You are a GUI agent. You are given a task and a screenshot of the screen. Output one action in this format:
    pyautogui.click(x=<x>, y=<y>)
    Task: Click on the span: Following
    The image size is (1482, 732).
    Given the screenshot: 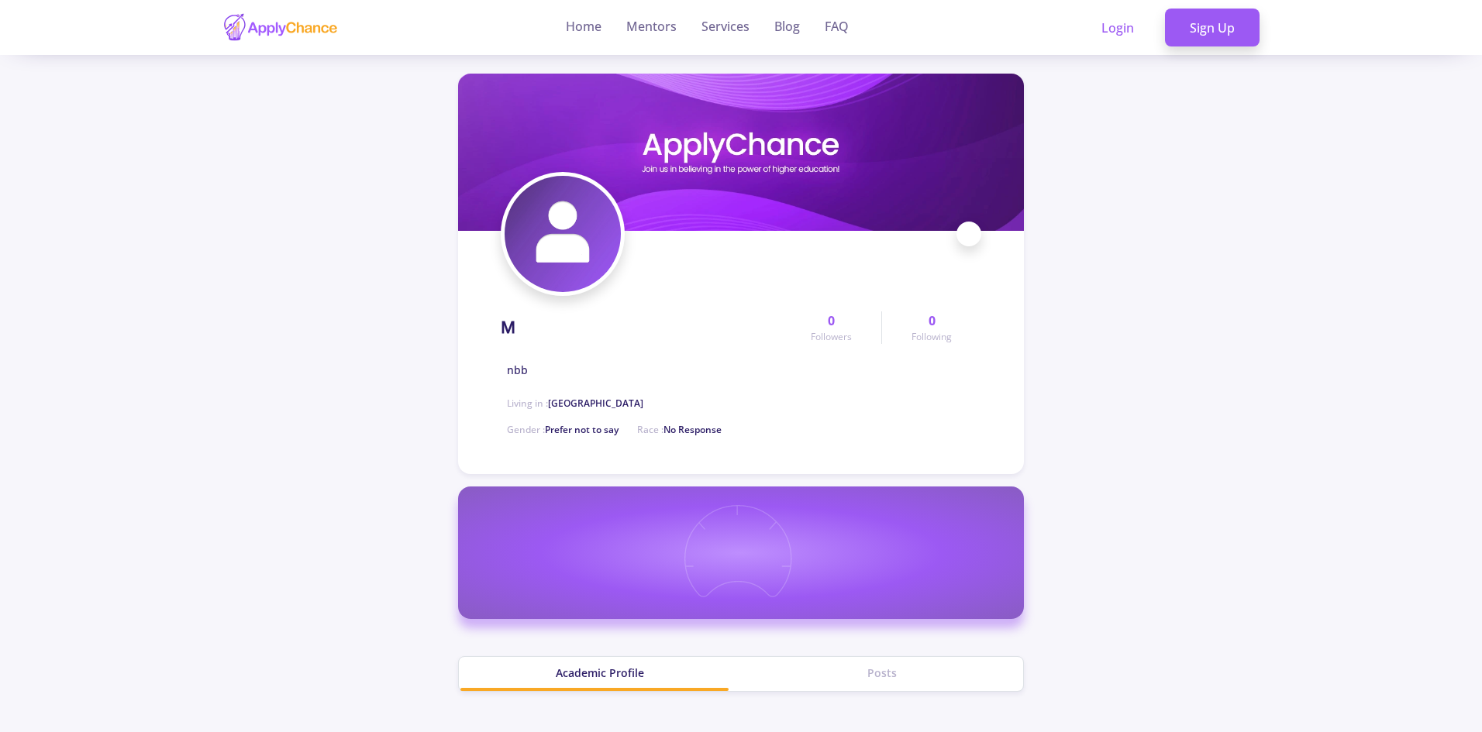 What is the action you would take?
    pyautogui.click(x=932, y=337)
    